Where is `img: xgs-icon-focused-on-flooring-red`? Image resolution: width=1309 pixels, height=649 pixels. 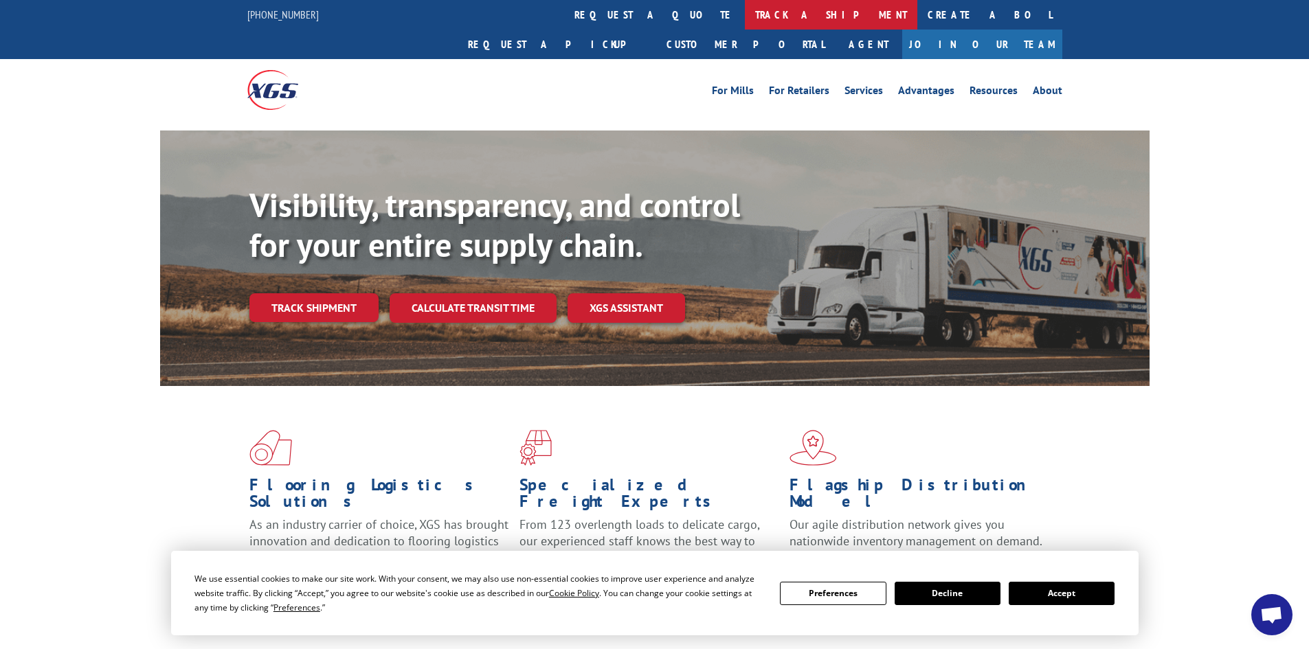 img: xgs-icon-focused-on-flooring-red is located at coordinates (535, 448).